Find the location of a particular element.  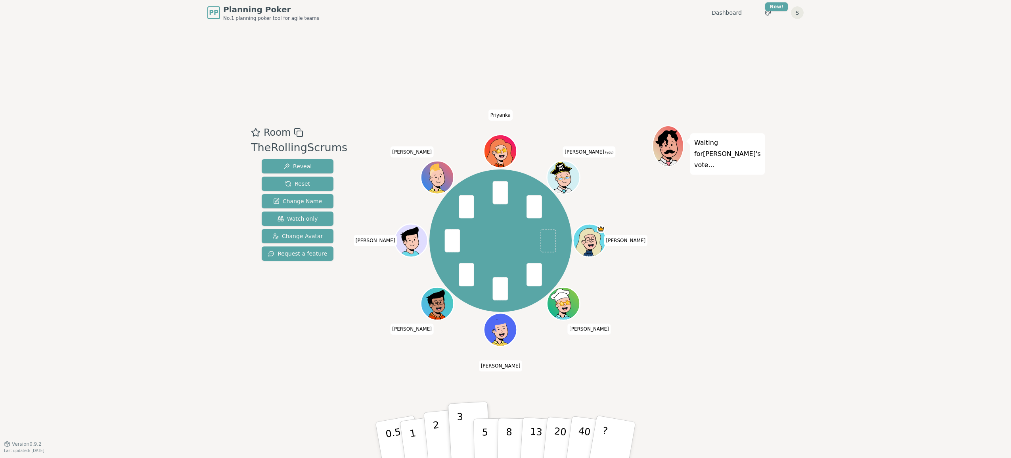

button: Change Avatar is located at coordinates (297, 236).